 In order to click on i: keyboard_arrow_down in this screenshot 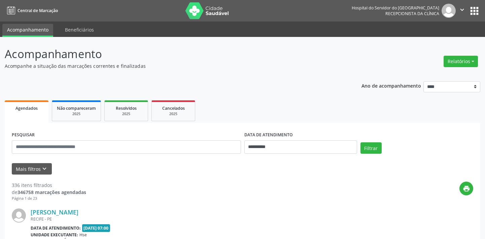, I will do `click(44, 169)`.